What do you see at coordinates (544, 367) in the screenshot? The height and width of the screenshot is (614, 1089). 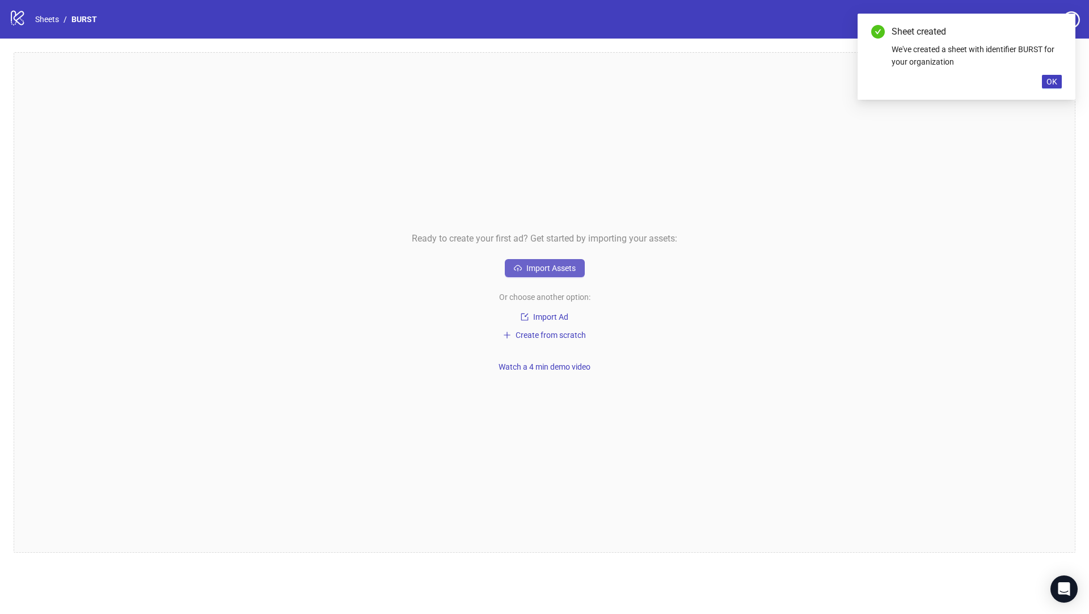 I see `span: Watch a 4 min demo video` at bounding box center [544, 367].